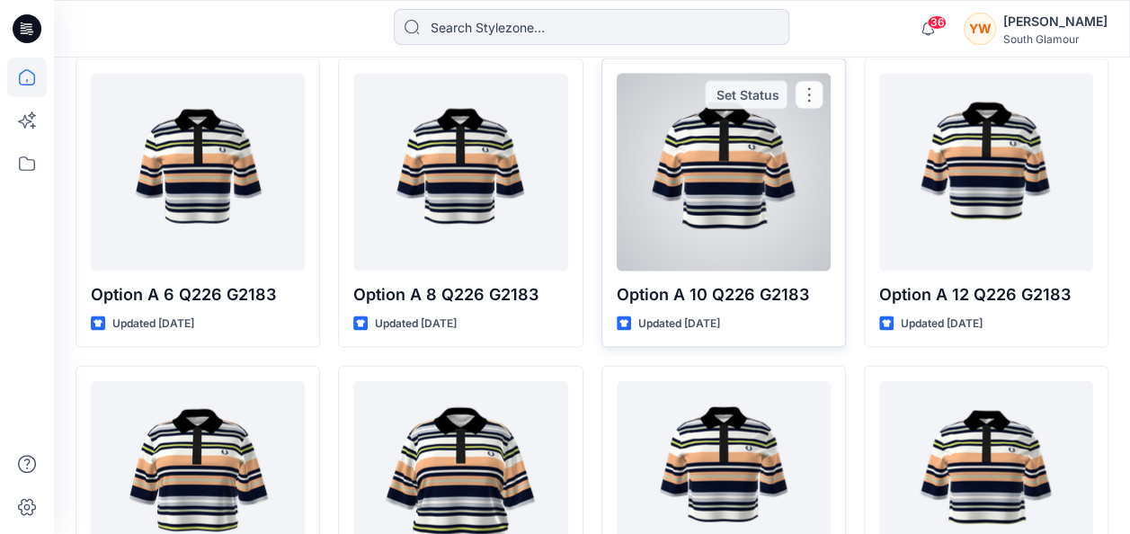 This screenshot has width=1130, height=534. I want to click on p: Option A 12 Q226 G2183, so click(986, 295).